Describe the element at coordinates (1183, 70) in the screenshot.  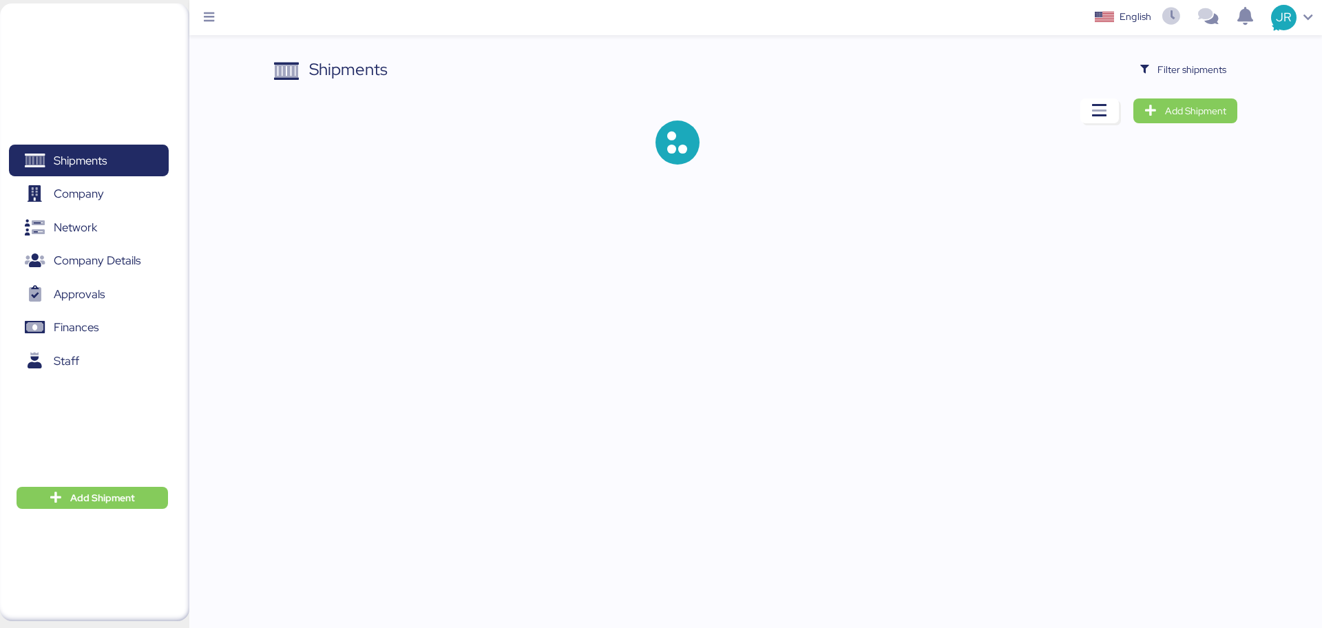
I see `button: Filter shipments` at that location.